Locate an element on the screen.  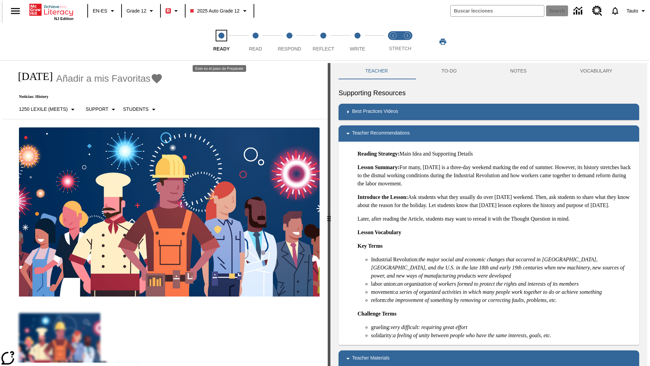
button: Tipo de apoyo, Support is located at coordinates (102, 109).